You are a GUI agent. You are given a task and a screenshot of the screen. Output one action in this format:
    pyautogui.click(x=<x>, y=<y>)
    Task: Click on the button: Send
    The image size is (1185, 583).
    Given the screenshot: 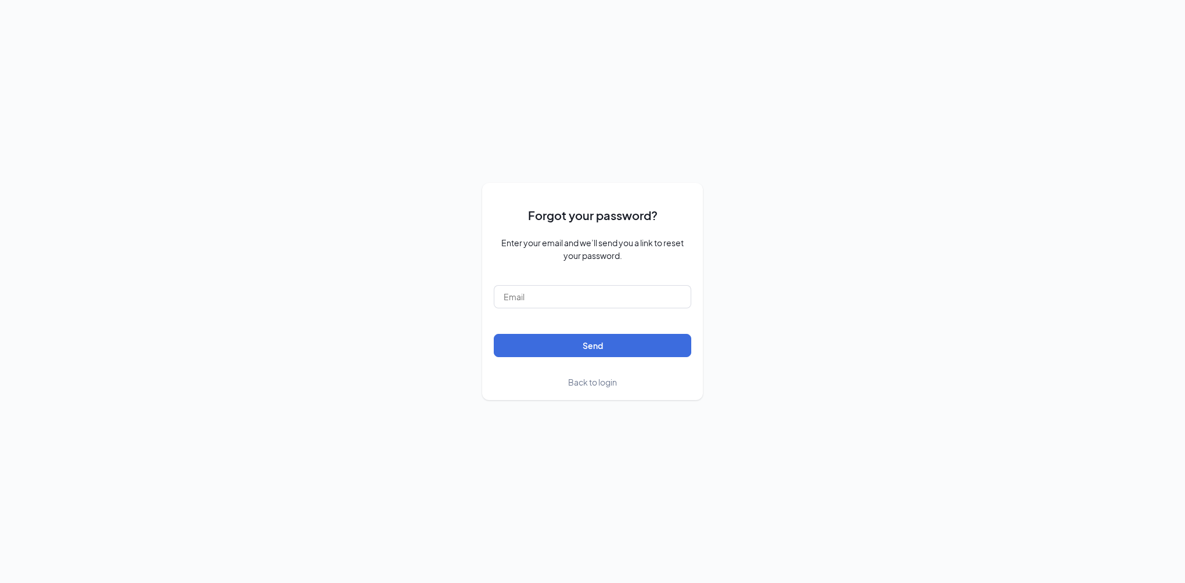 What is the action you would take?
    pyautogui.click(x=593, y=346)
    